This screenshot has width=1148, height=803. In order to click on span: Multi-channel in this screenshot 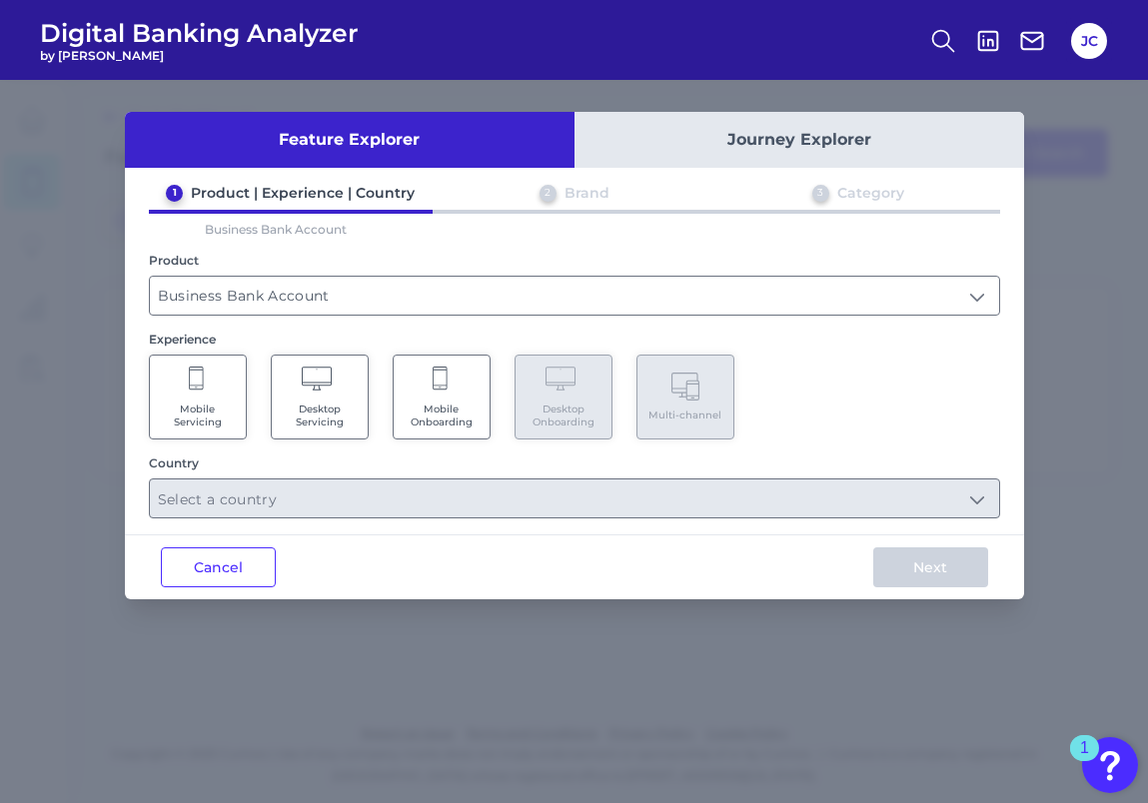, I will do `click(684, 415)`.